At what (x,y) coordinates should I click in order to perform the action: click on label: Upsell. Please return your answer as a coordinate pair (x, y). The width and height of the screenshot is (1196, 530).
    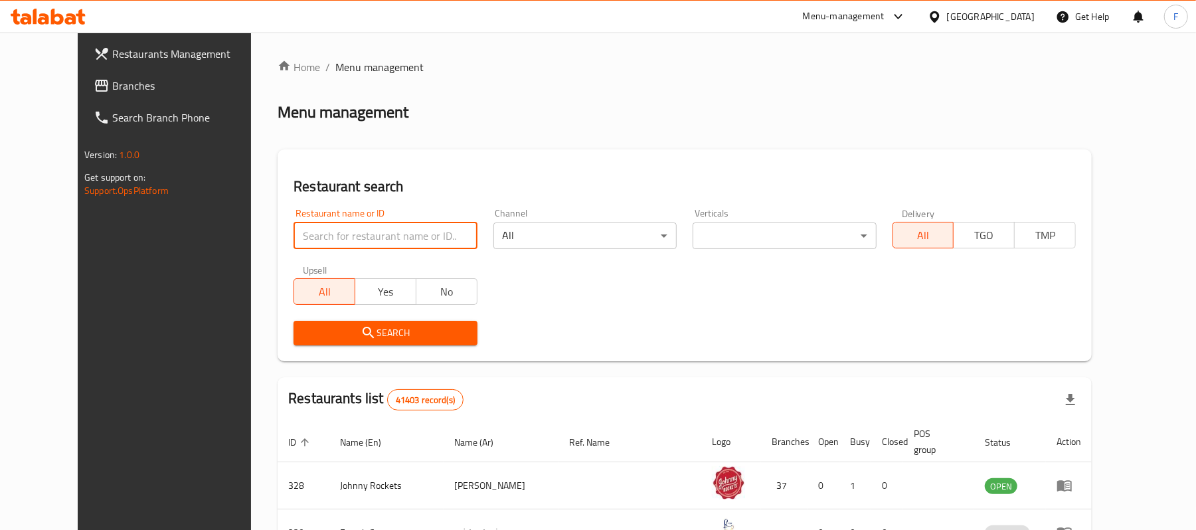
    Looking at the image, I should click on (315, 270).